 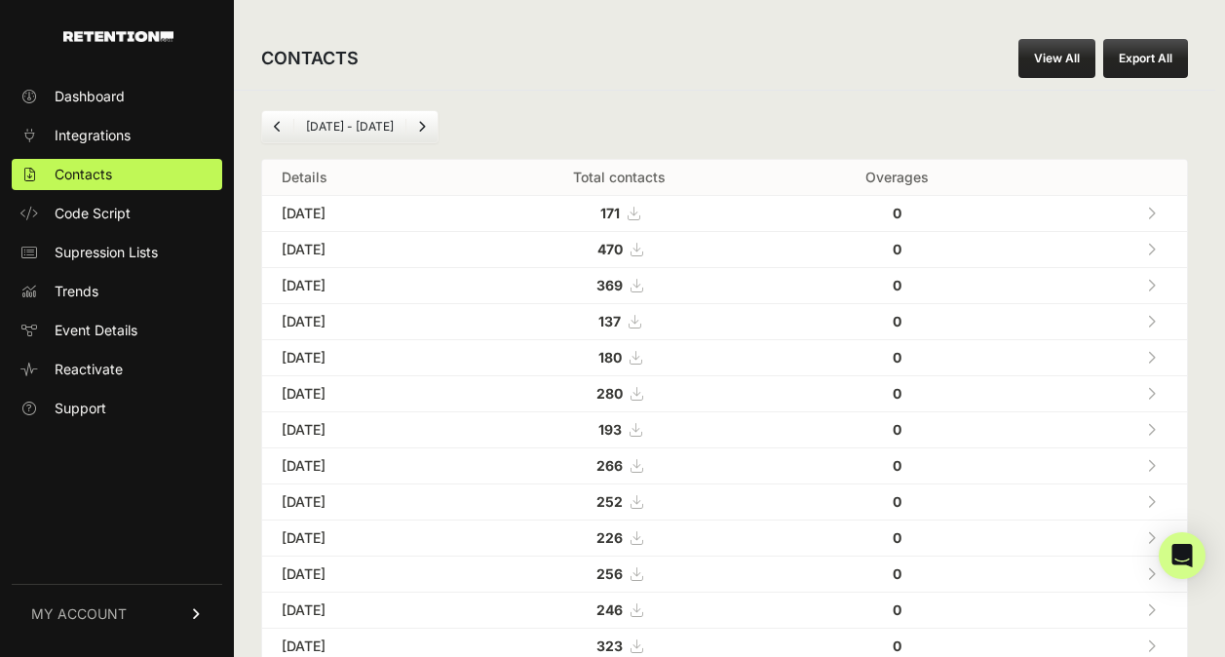 What do you see at coordinates (117, 613) in the screenshot?
I see `a: MY ACCOUNT` at bounding box center [117, 613].